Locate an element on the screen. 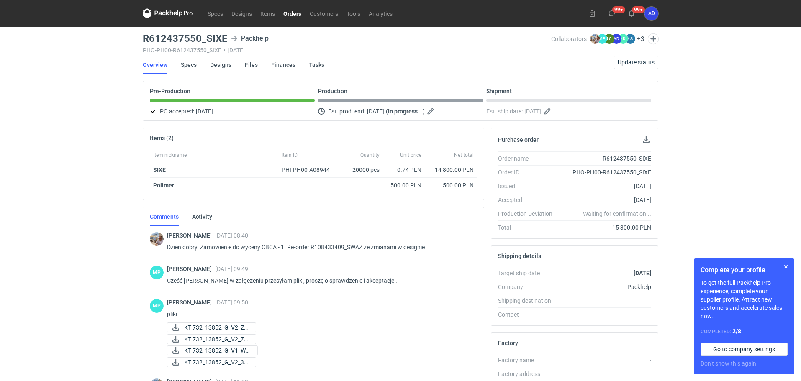  em: Waiting for confirmation... is located at coordinates (617, 214).